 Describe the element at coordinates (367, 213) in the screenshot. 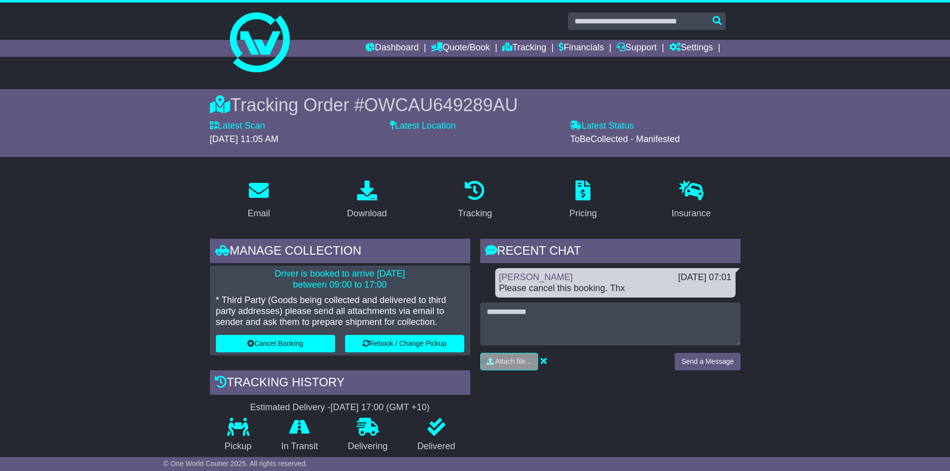

I see `div: Download` at that location.